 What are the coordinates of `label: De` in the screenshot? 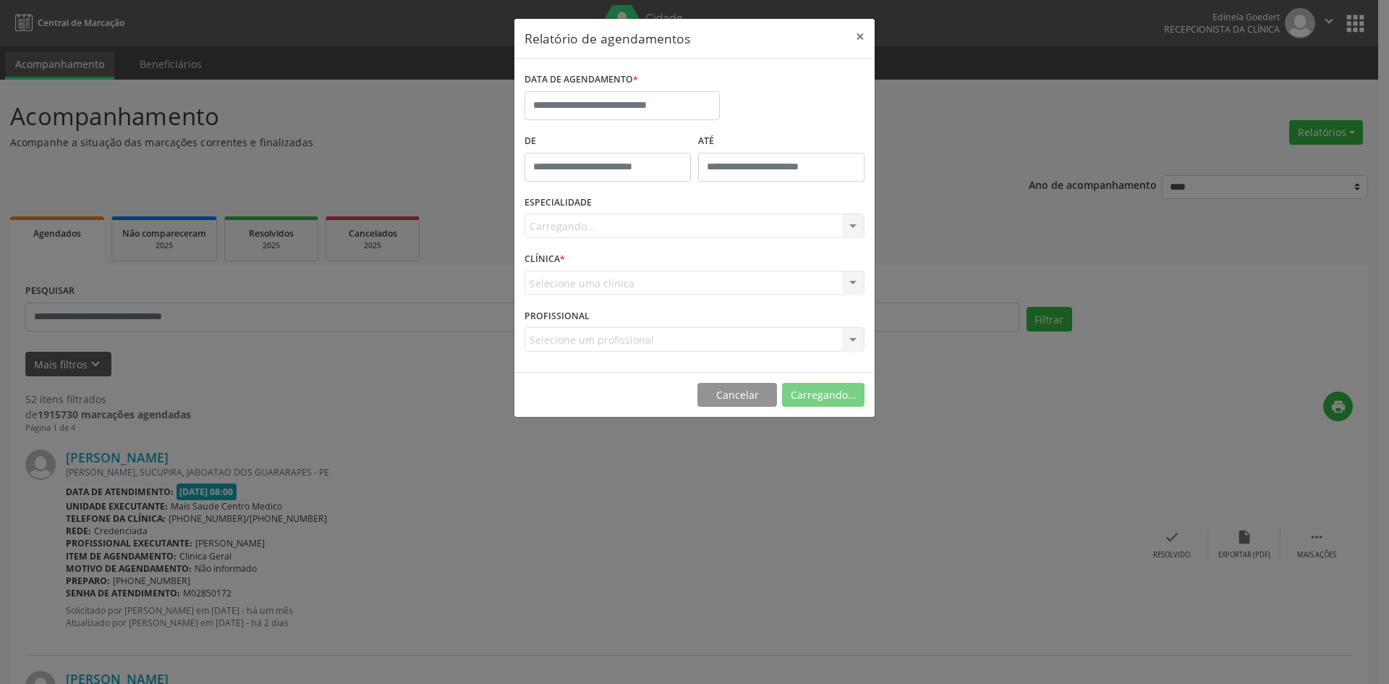 It's located at (608, 141).